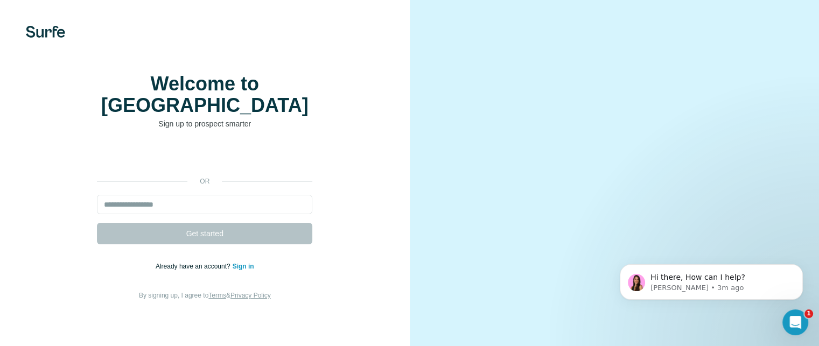 This screenshot has width=819, height=346. I want to click on span: Already have an account?, so click(194, 267).